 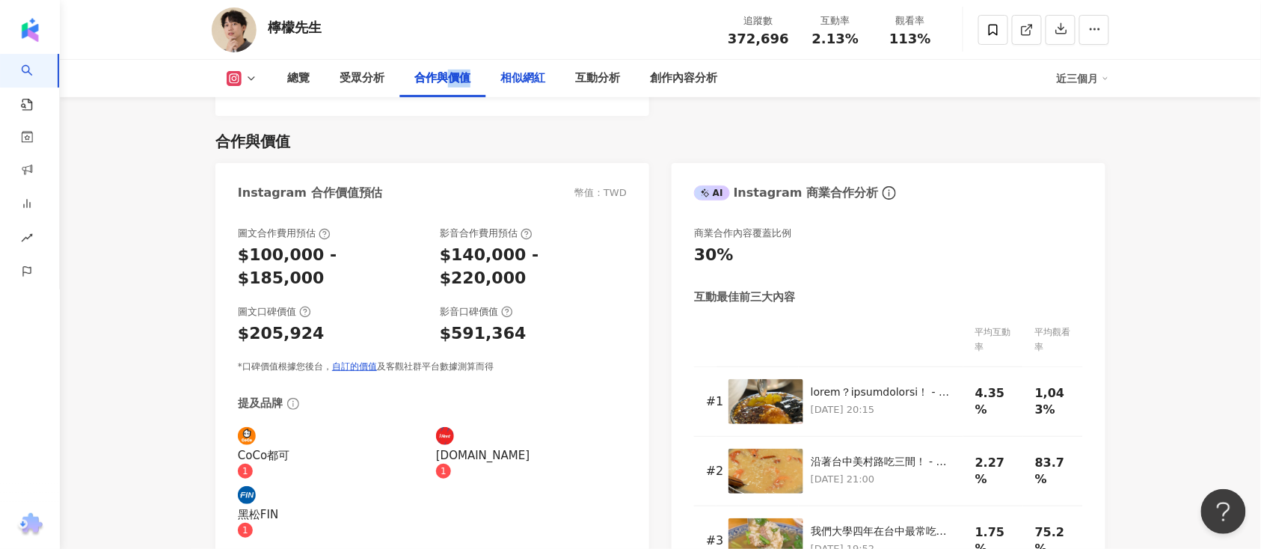 I want to click on div: 黑松FIN, so click(x=333, y=514).